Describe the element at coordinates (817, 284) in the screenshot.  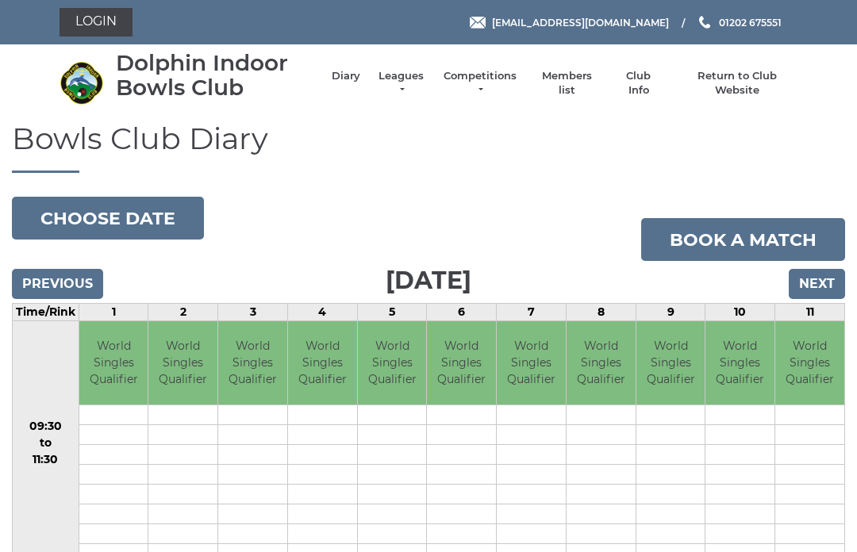
I see `input: Next` at that location.